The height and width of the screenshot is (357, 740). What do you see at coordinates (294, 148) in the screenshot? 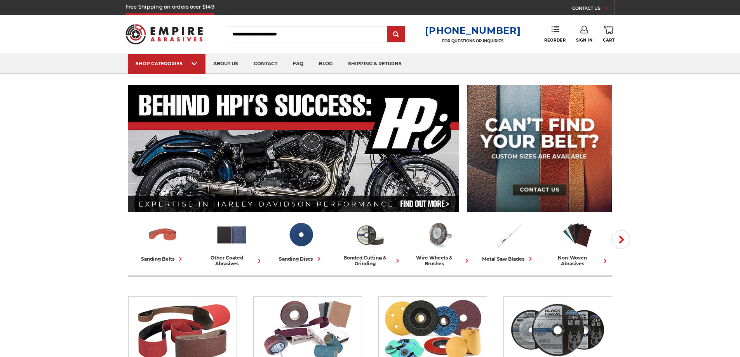
I see `a: Banner for an interview featuring Horsepower Inc who makes Harley performance upgrades featured o...` at bounding box center [294, 148].